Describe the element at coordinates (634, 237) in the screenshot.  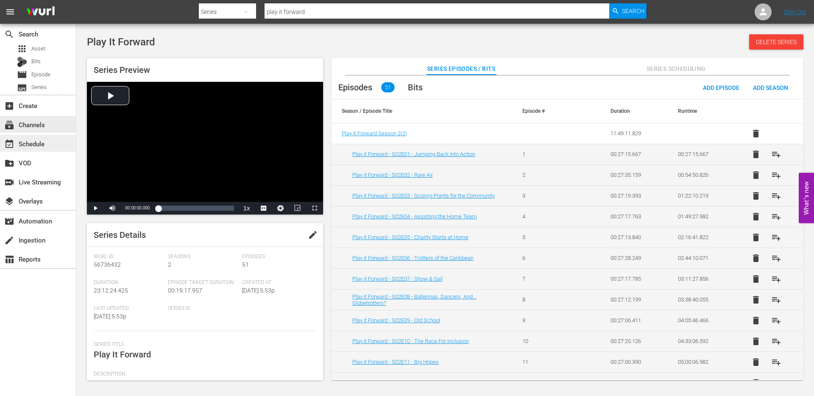
I see `td: 00:27:13.840` at that location.